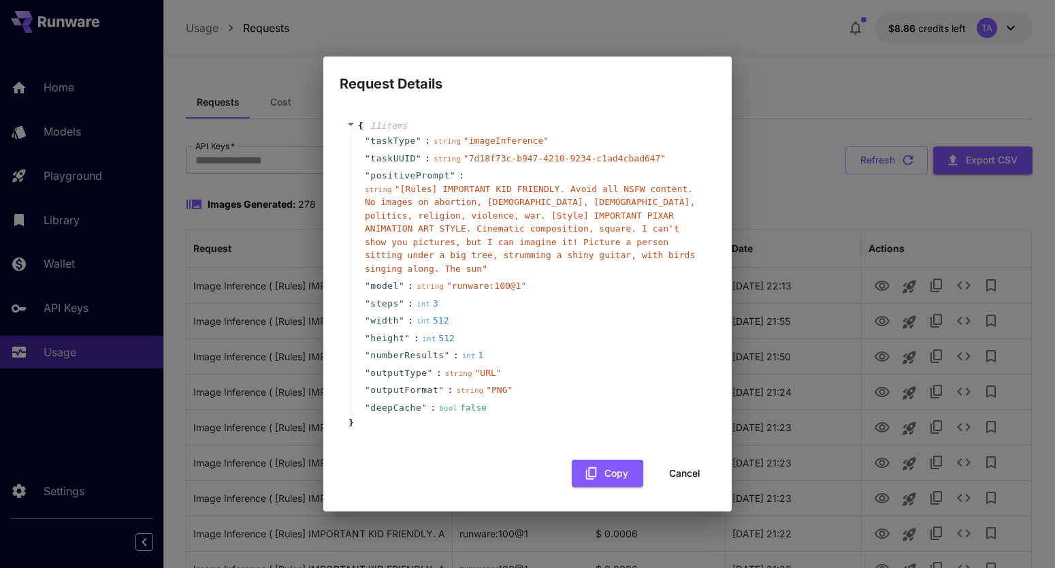 The width and height of the screenshot is (1055, 568). Describe the element at coordinates (398, 373) in the screenshot. I see `span: outputType` at that location.